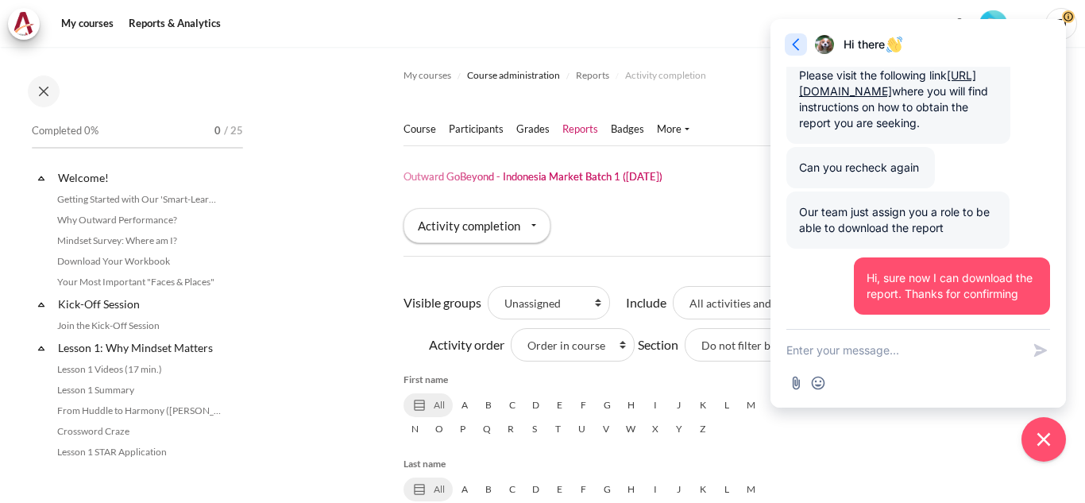 The height and width of the screenshot is (503, 1085). Describe the element at coordinates (439, 429) in the screenshot. I see `a: O` at that location.